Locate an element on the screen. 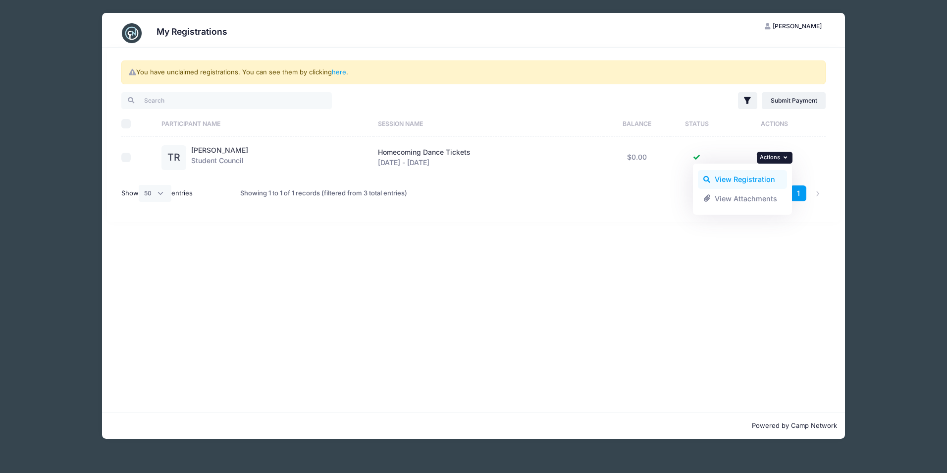  th: Actions: activate to sort column ascending is located at coordinates (775, 123).